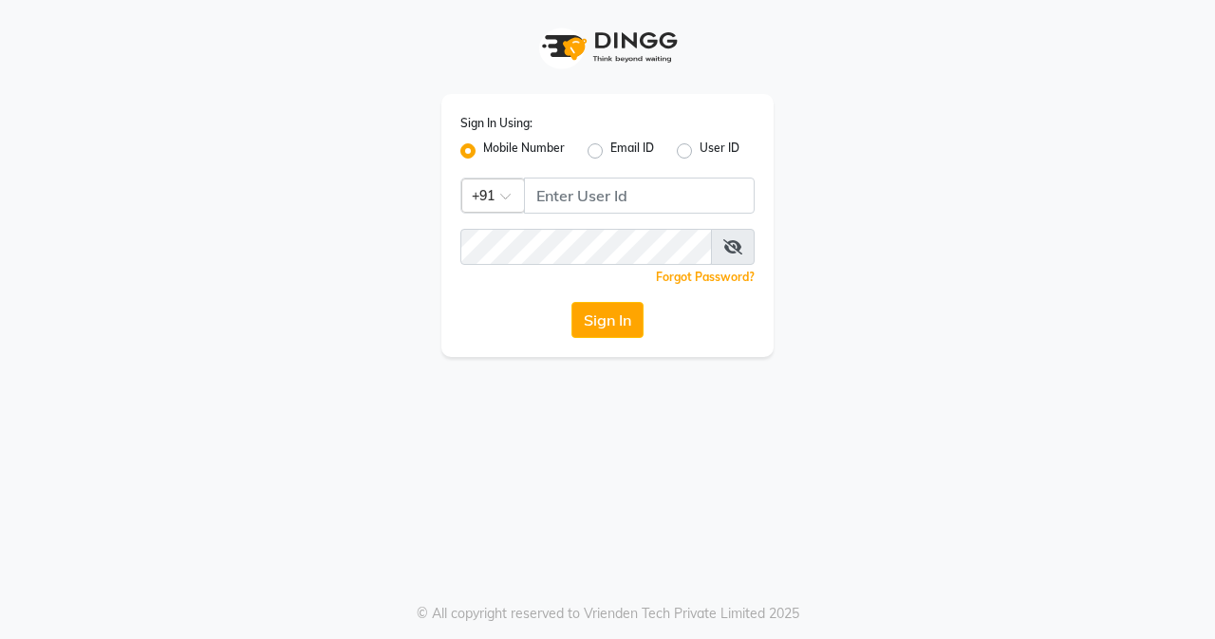 The width and height of the screenshot is (1215, 639). I want to click on label: User ID, so click(719, 151).